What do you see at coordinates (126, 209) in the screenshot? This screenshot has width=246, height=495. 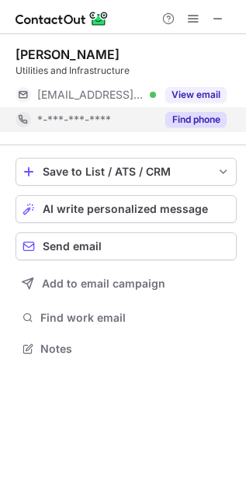 I see `button: AI write personalized message` at bounding box center [126, 209].